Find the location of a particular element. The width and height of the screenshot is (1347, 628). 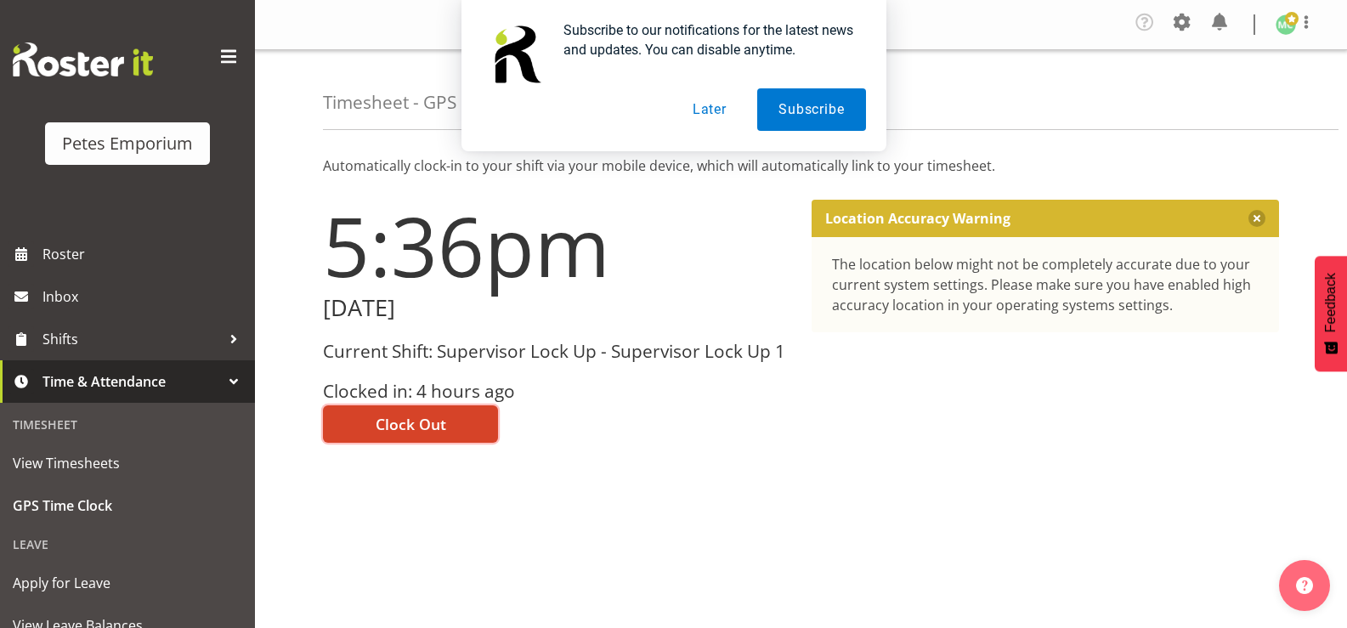

h3: Current Shift: Supervisor Lock Up - Supervisor Lock Up 1 is located at coordinates (556, 351).